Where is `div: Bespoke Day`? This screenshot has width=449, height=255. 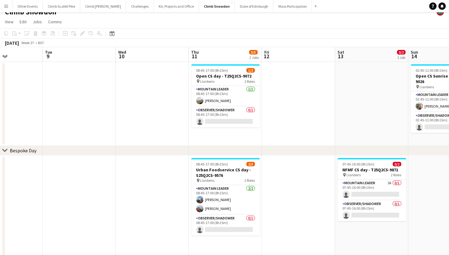
div: Bespoke Day is located at coordinates (23, 150).